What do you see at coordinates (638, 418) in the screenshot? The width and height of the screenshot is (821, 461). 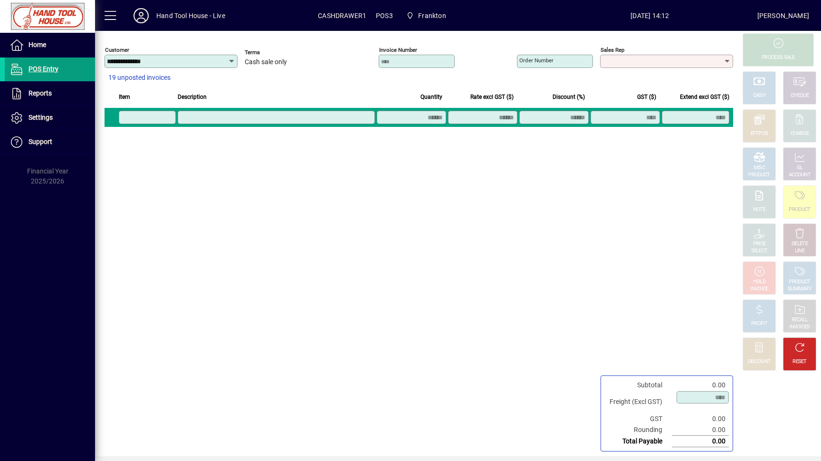 I see `td: GST` at bounding box center [638, 418].